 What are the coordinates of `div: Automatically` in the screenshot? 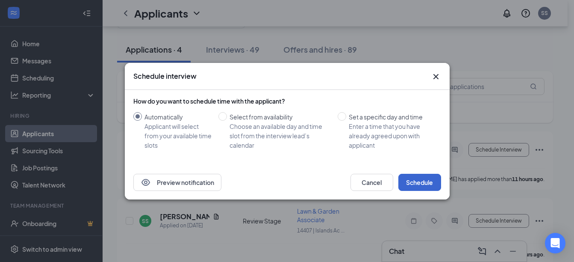 It's located at (178, 117).